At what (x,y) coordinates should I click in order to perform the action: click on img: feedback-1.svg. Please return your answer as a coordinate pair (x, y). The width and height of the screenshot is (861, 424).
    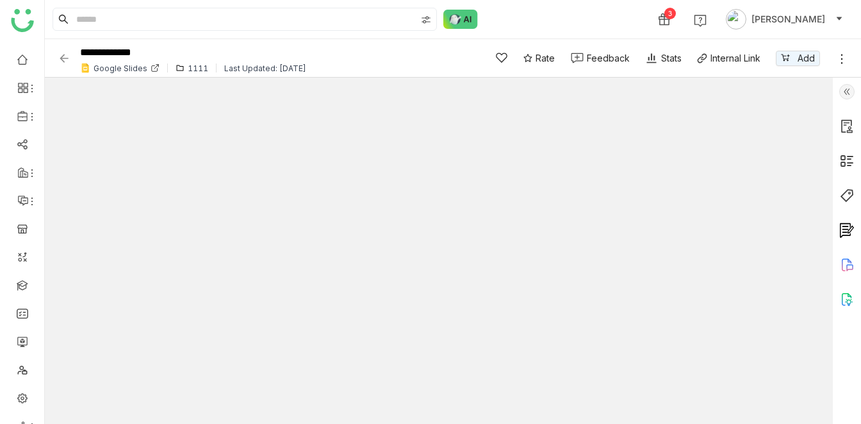
    Looking at the image, I should click on (577, 58).